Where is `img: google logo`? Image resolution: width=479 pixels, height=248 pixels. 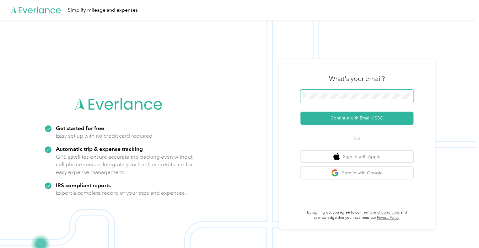 img: google logo is located at coordinates (335, 173).